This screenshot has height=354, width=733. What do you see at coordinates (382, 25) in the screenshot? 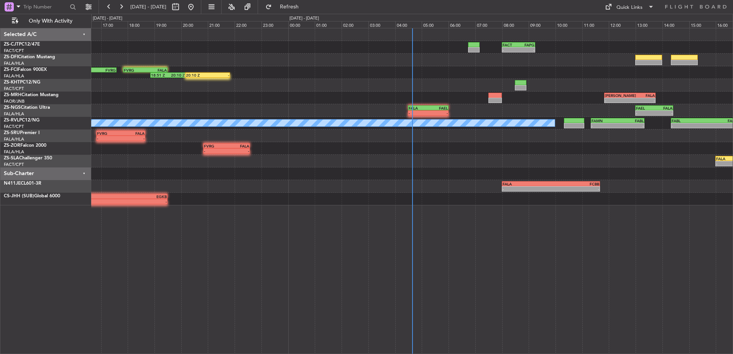
I see `div: 03:00` at bounding box center [382, 25].